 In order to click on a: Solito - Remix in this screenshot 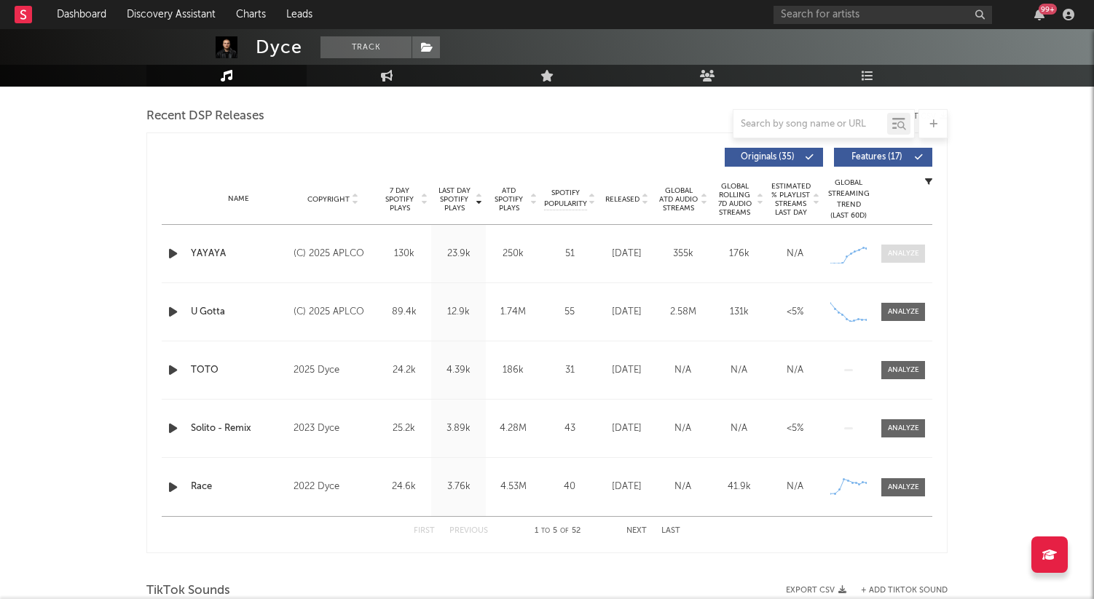, I will do `click(238, 429)`.